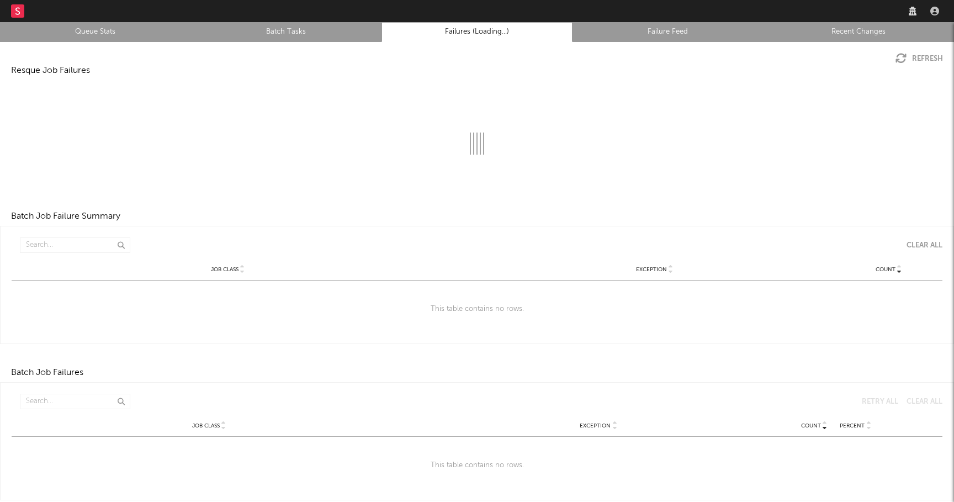  What do you see at coordinates (47, 373) in the screenshot?
I see `div: Batch Job Failures` at bounding box center [47, 373].